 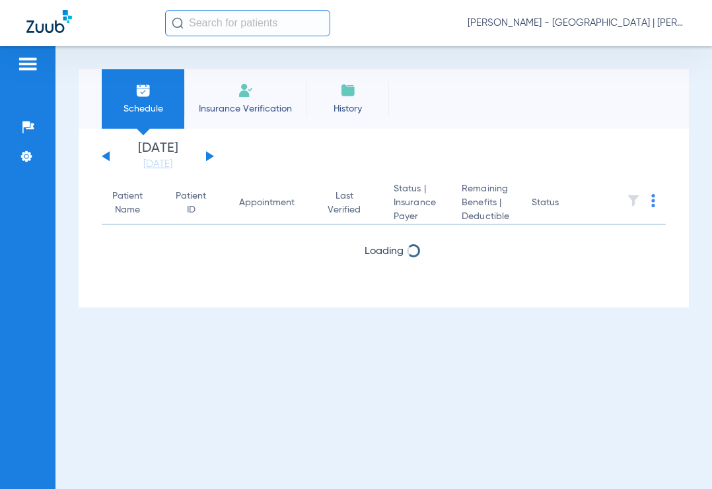 What do you see at coordinates (178, 23) in the screenshot?
I see `img: Search Icon` at bounding box center [178, 23].